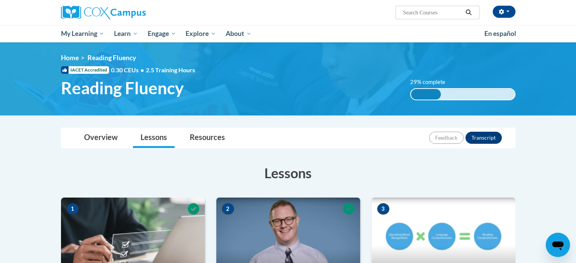  Describe the element at coordinates (500, 34) in the screenshot. I see `a: En español` at that location.